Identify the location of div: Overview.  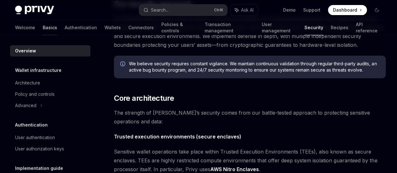
(25, 51).